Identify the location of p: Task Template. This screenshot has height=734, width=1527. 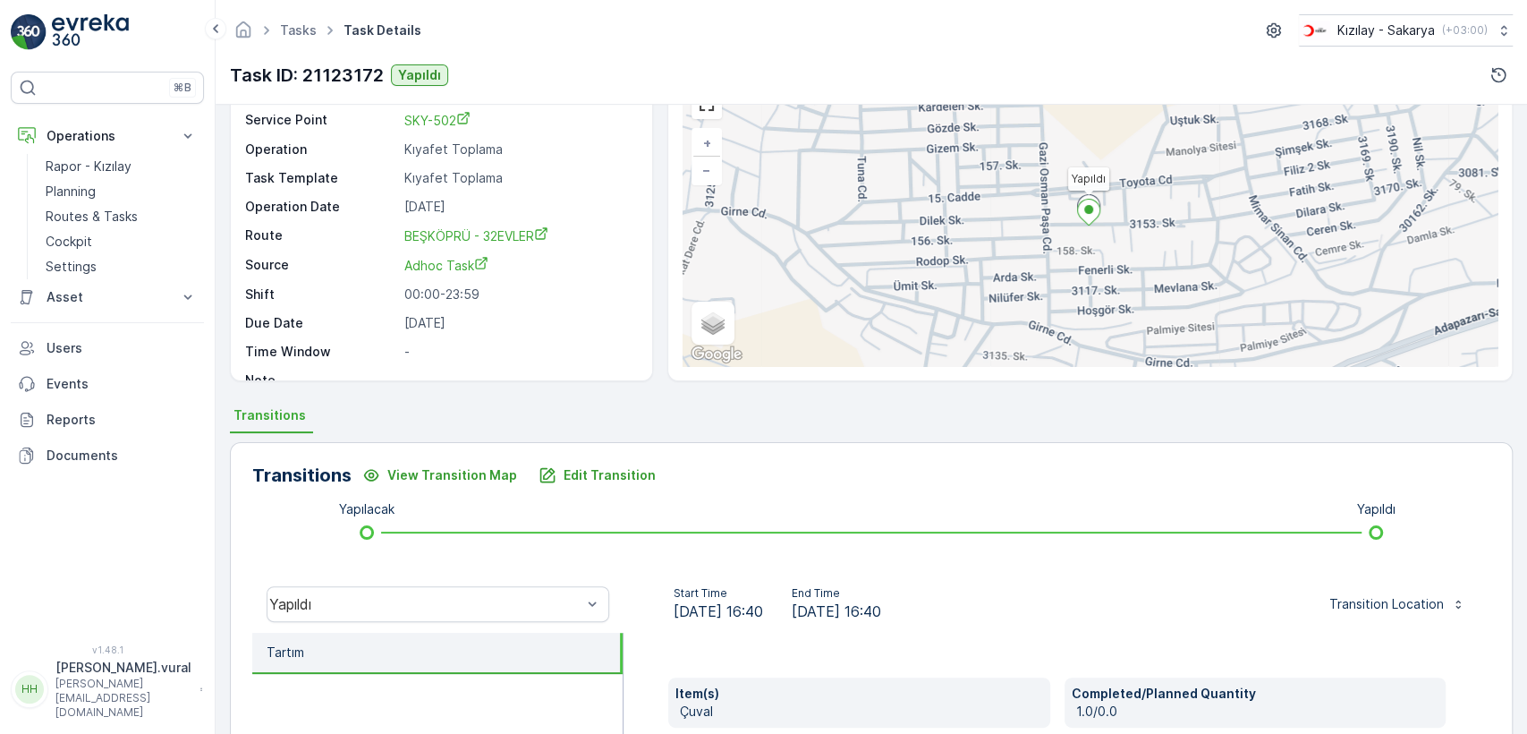
(321, 178).